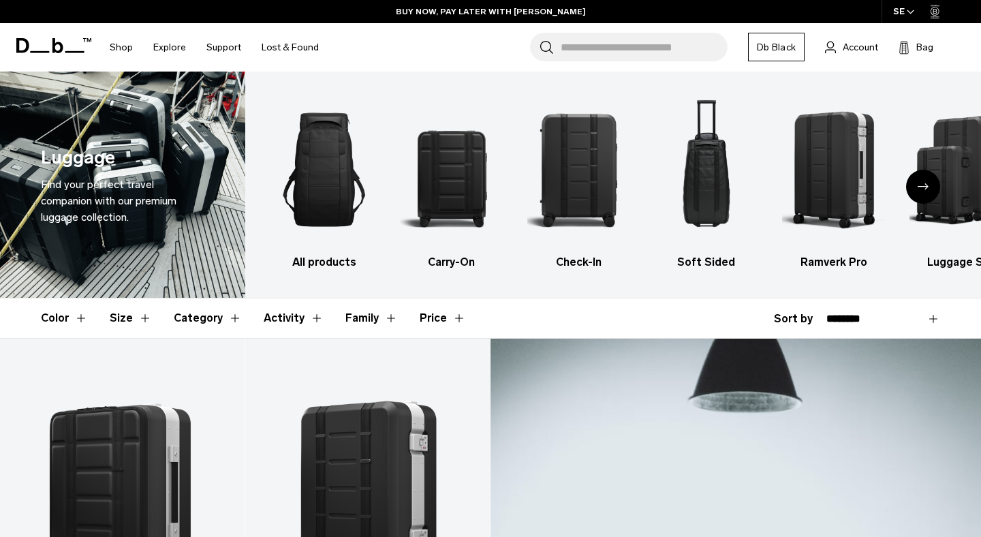 The height and width of the screenshot is (537, 981). I want to click on h3: All products, so click(324, 262).